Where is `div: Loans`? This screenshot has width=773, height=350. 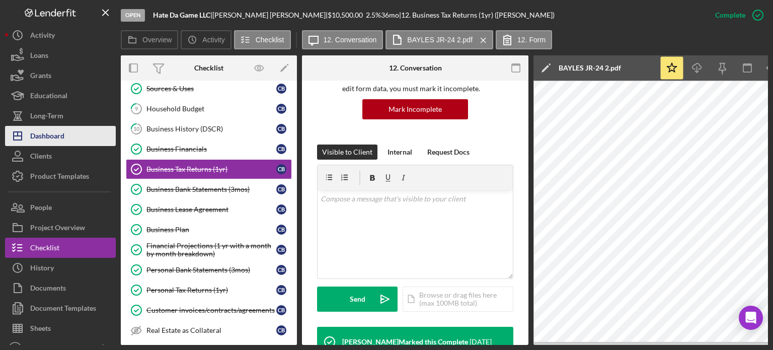
div: Loans is located at coordinates (39, 56).